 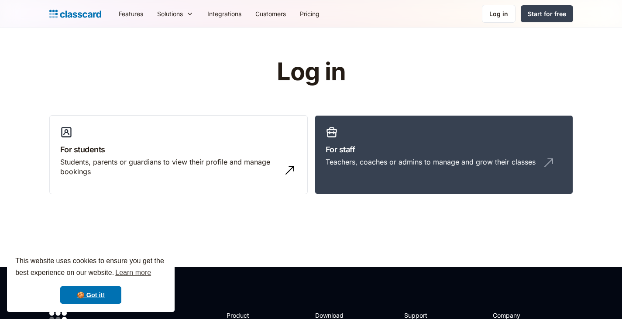 I want to click on a: Integrations, so click(x=224, y=14).